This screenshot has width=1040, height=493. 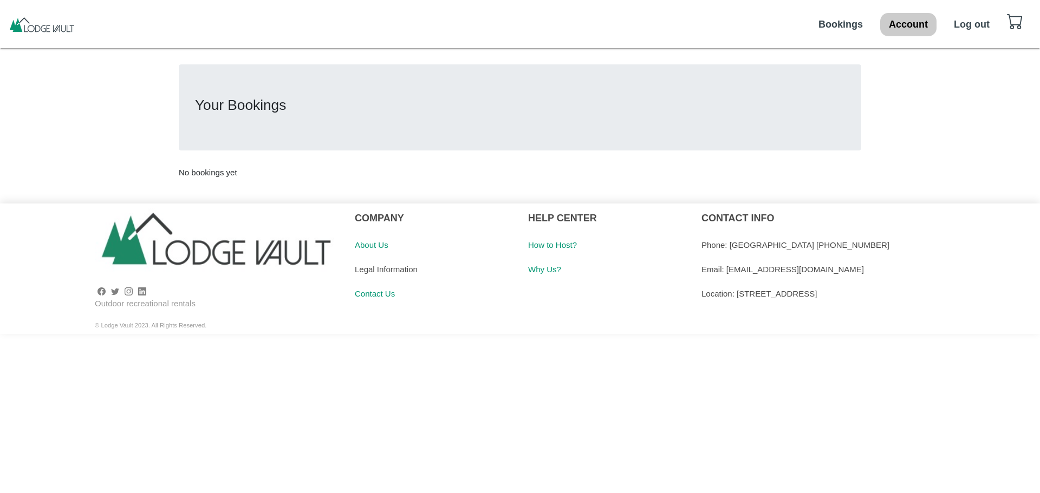 I want to click on b: Log out, so click(x=971, y=24).